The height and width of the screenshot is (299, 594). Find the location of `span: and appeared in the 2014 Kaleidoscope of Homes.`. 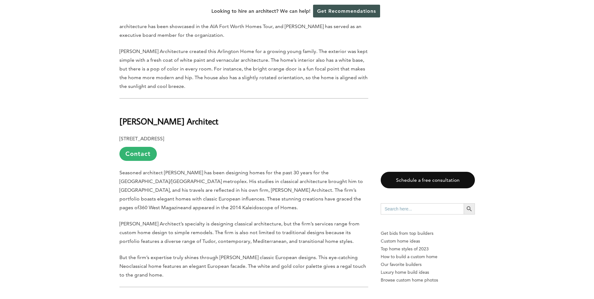

span: and appeared in the 2014 Kaleidoscope of Homes. is located at coordinates (240, 207).